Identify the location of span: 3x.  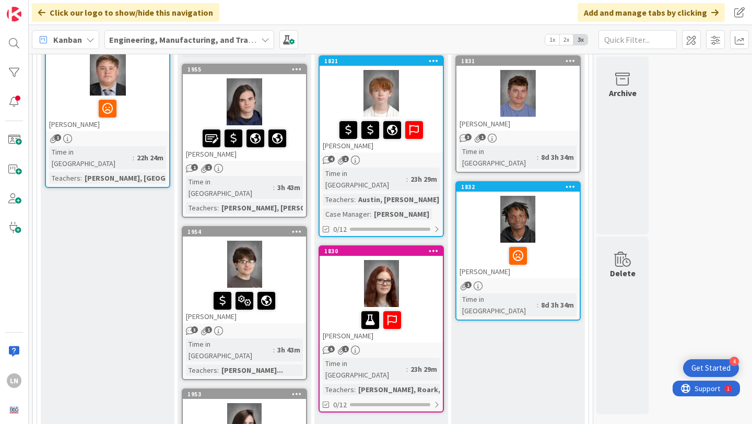
(580, 40).